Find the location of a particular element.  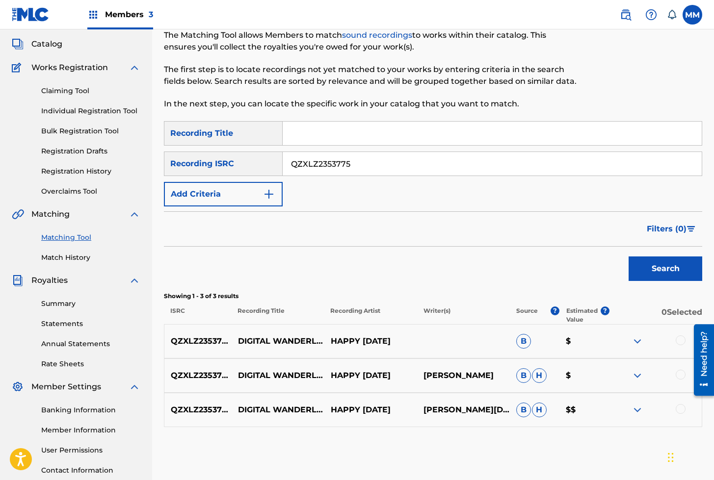

span: Members is located at coordinates (129, 14).